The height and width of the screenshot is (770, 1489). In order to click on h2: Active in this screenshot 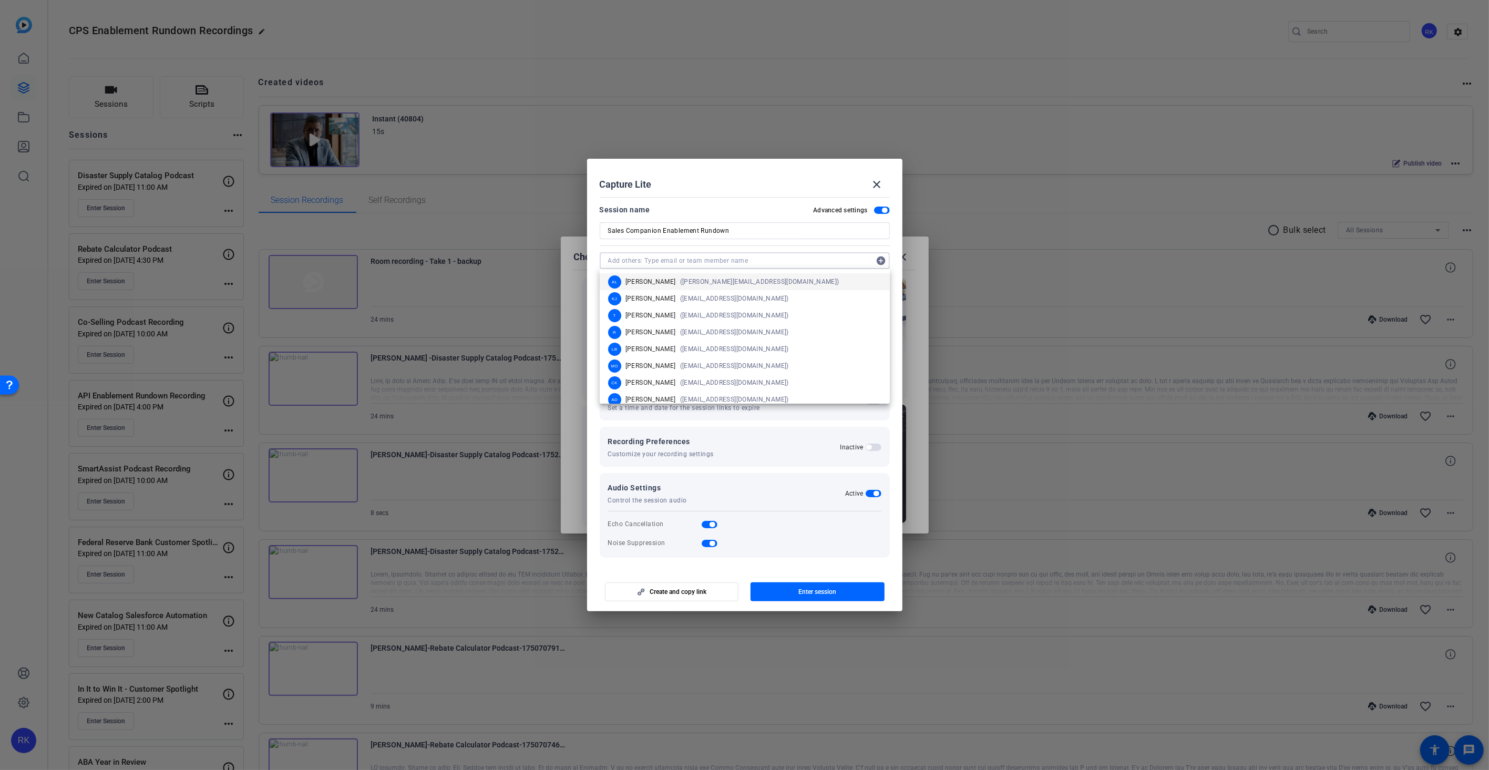, I will do `click(854, 493)`.